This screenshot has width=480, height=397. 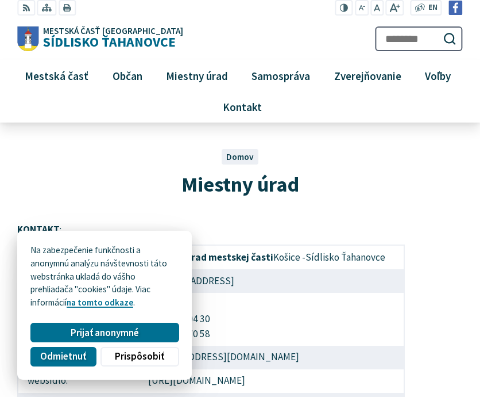 What do you see at coordinates (63, 356) in the screenshot?
I see `span: Odmietnuť` at bounding box center [63, 356].